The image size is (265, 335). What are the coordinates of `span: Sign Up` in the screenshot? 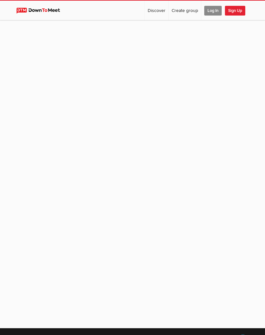 It's located at (235, 11).